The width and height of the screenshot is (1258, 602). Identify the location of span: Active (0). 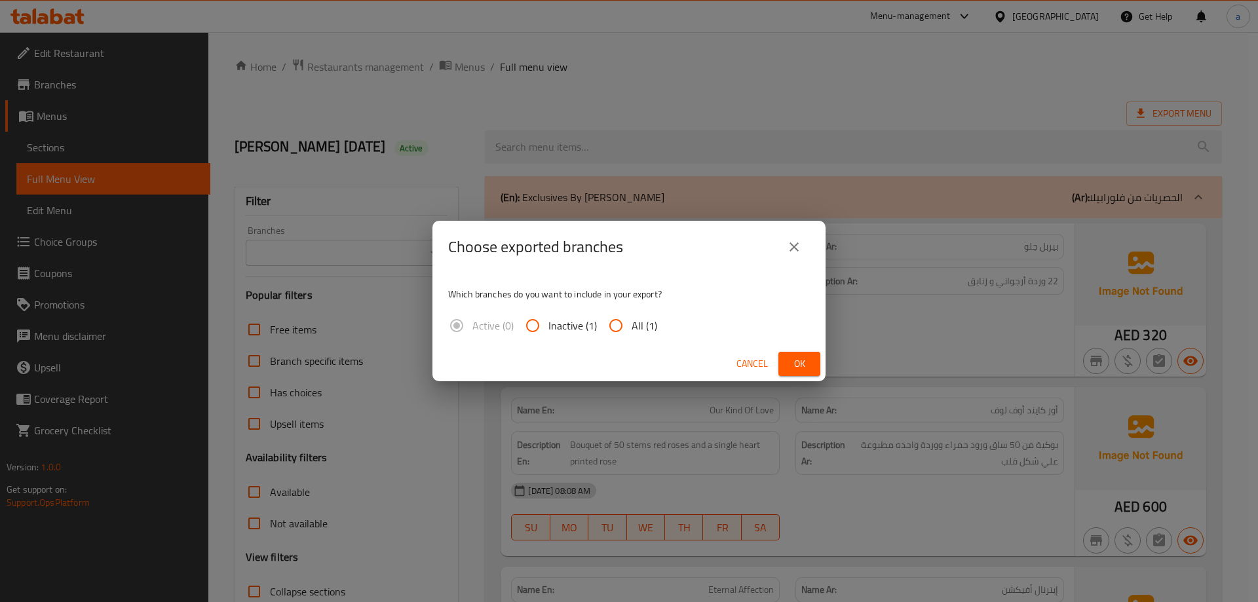
(493, 326).